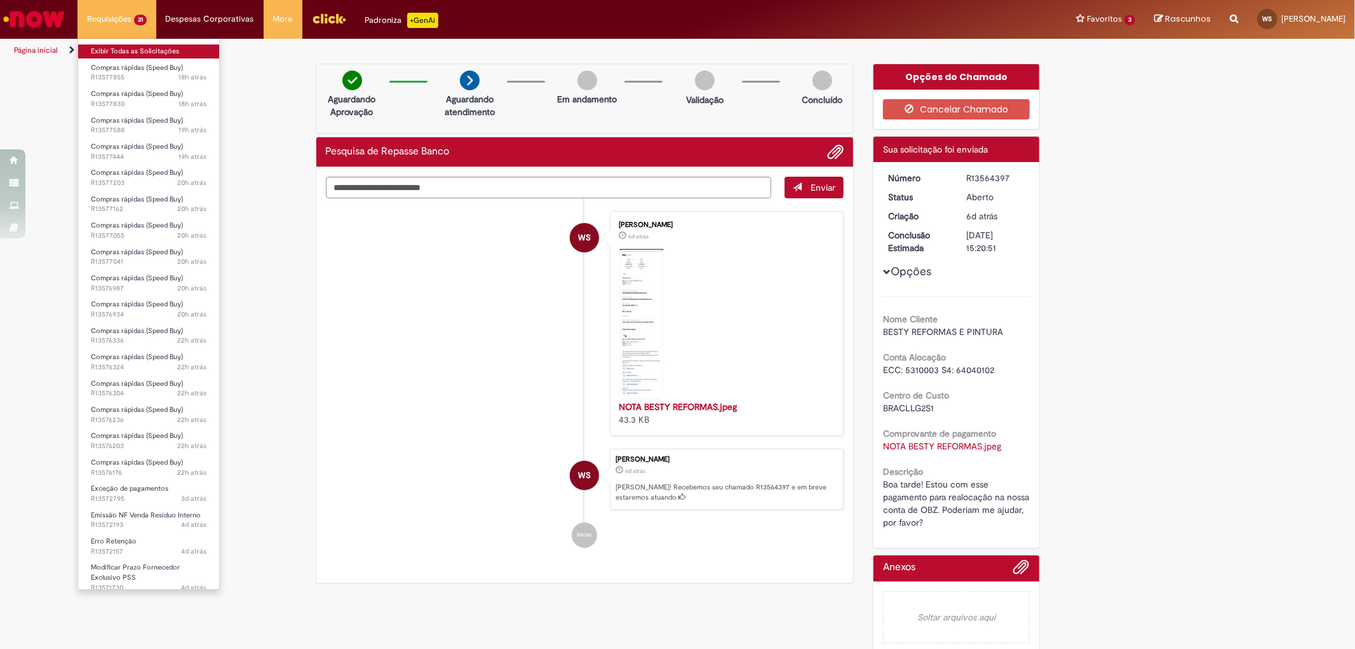  Describe the element at coordinates (192, 393) in the screenshot. I see `time: 29/09/2025 11:44:21` at that location.